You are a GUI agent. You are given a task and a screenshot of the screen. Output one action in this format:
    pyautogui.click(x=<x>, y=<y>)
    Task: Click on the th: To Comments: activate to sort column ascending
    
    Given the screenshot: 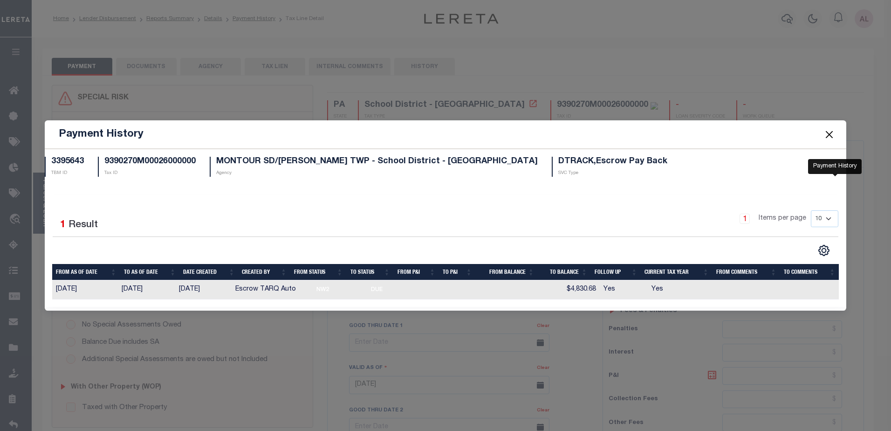 What is the action you would take?
    pyautogui.click(x=810, y=272)
    